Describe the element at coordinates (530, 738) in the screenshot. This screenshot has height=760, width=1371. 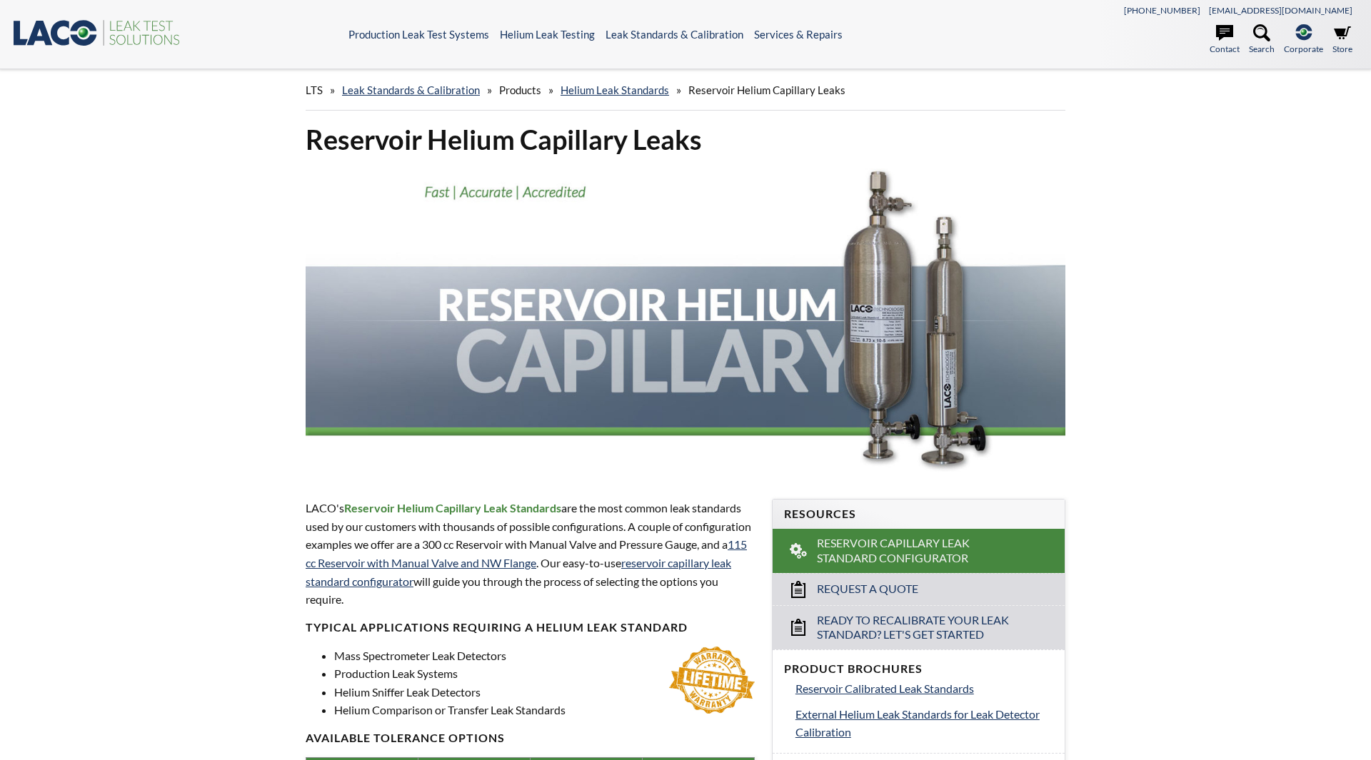
I see `h4: available Tolerance options` at that location.